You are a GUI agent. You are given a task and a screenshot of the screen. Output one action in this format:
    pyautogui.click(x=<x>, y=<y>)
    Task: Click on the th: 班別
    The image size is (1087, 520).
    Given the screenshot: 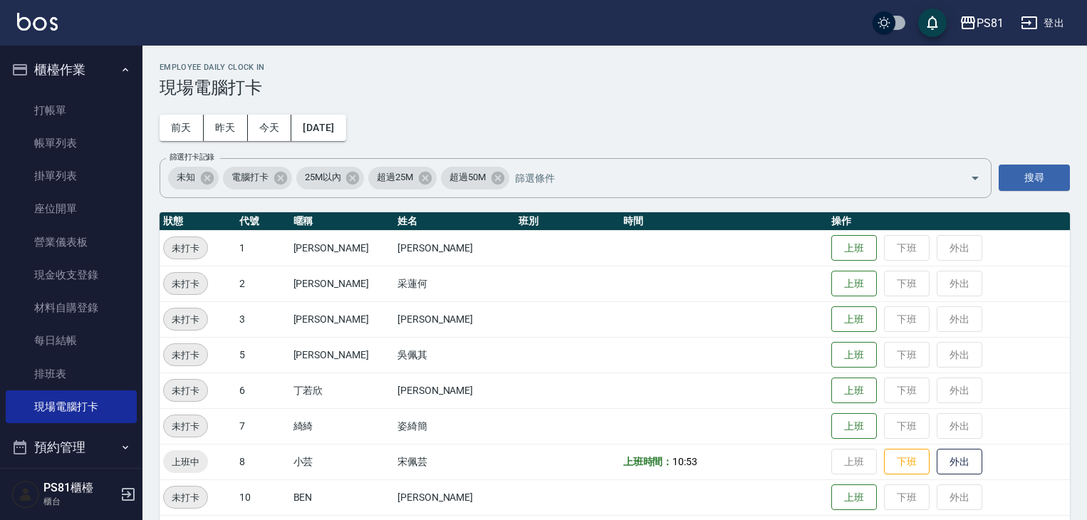 What is the action you would take?
    pyautogui.click(x=567, y=222)
    